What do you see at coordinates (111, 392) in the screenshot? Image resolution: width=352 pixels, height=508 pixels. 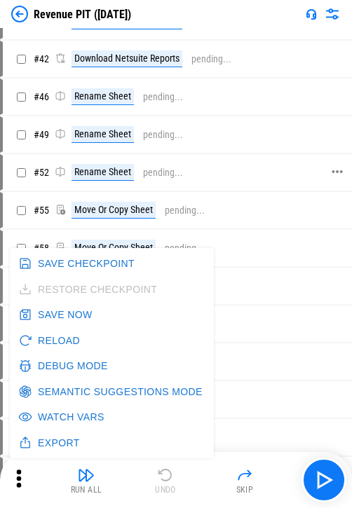 I see `button: Semantic Suggestions Mode` at bounding box center [111, 392].